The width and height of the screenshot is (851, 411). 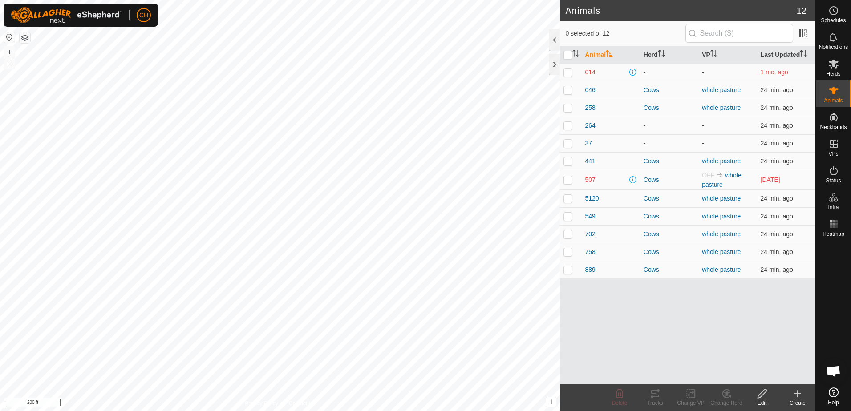 I want to click on span: Heatmap, so click(x=833, y=234).